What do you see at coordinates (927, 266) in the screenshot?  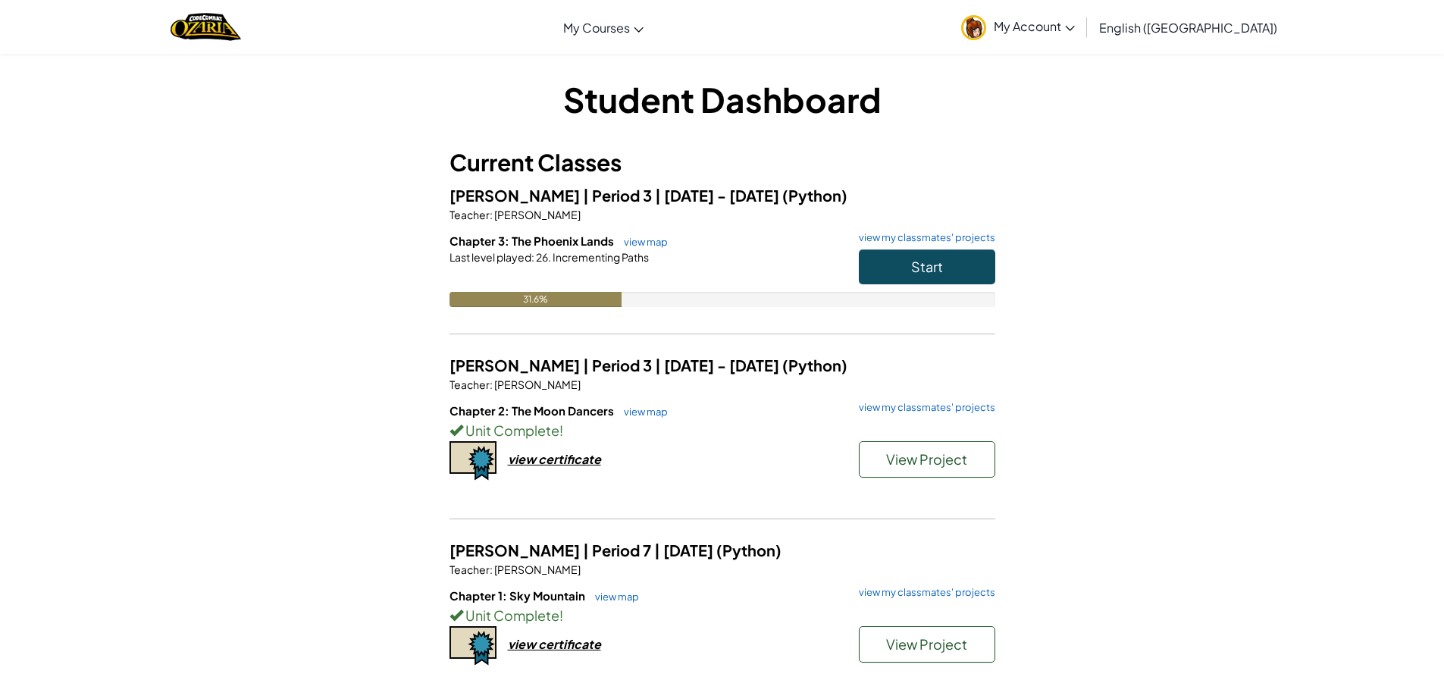 I see `span: Start` at bounding box center [927, 266].